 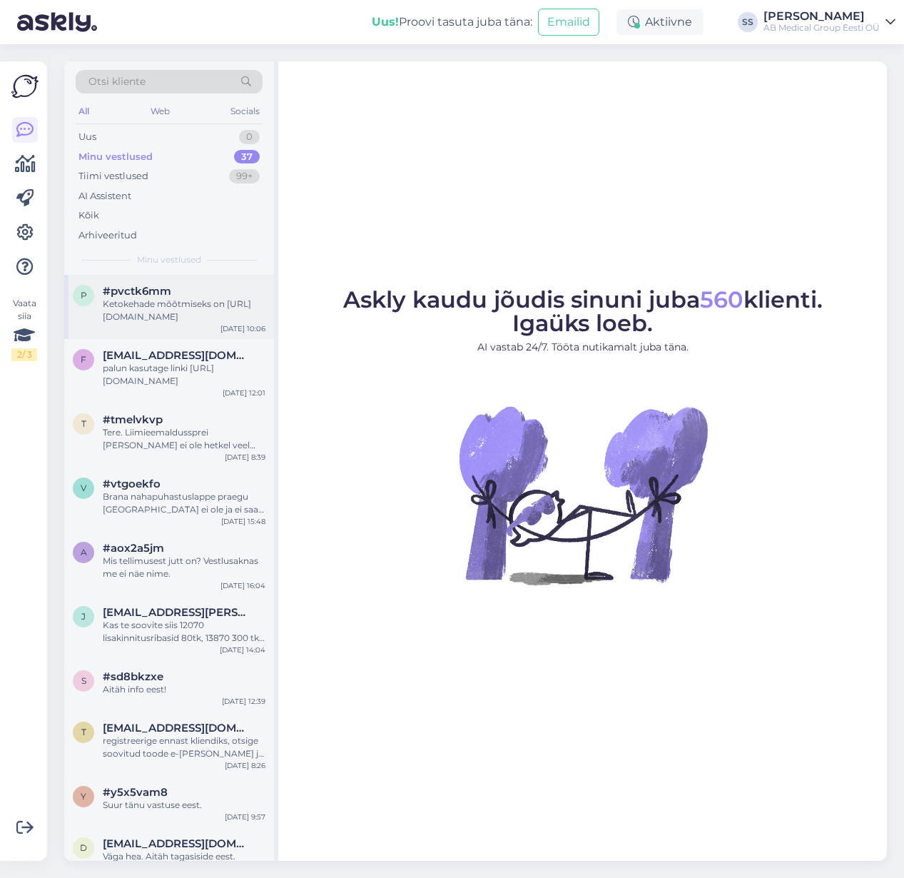 I want to click on div: Vaata siia, so click(x=24, y=329).